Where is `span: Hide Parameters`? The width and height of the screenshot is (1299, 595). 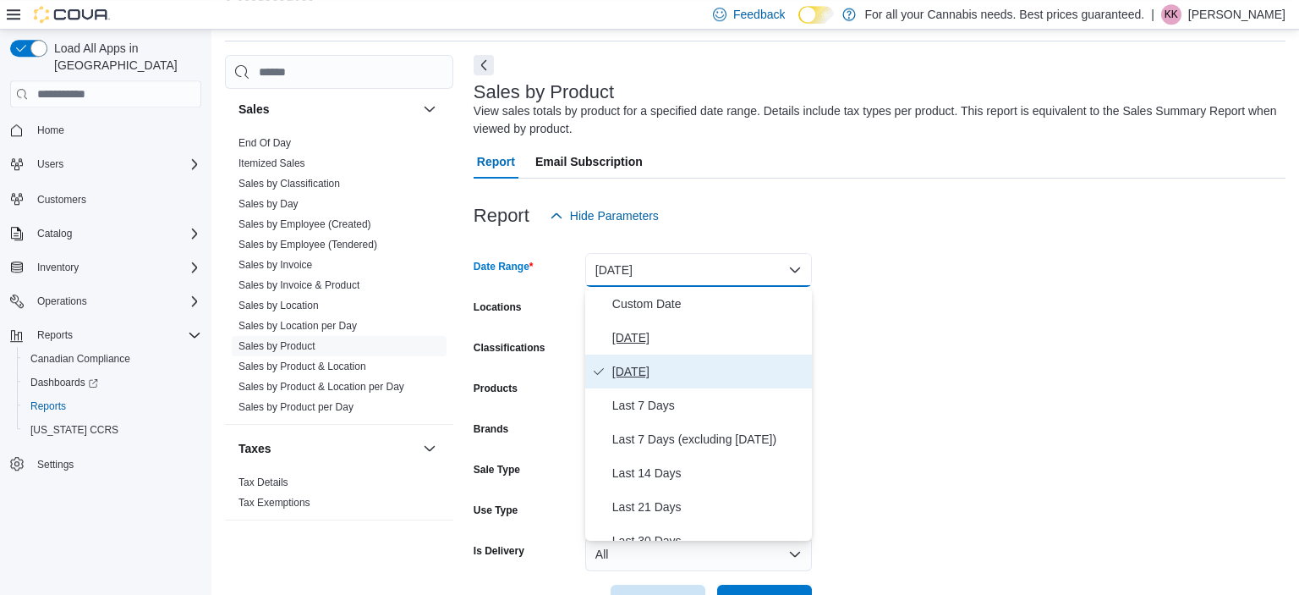 span: Hide Parameters is located at coordinates (614, 216).